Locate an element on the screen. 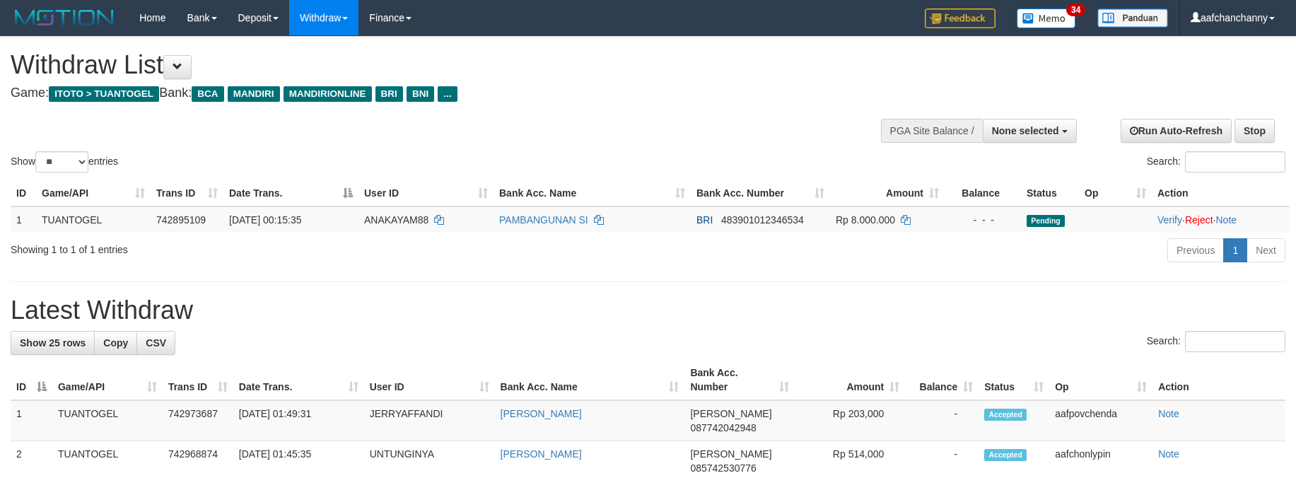 Image resolution: width=1296 pixels, height=478 pixels. img: Button%20Memo.svg is located at coordinates (1046, 18).